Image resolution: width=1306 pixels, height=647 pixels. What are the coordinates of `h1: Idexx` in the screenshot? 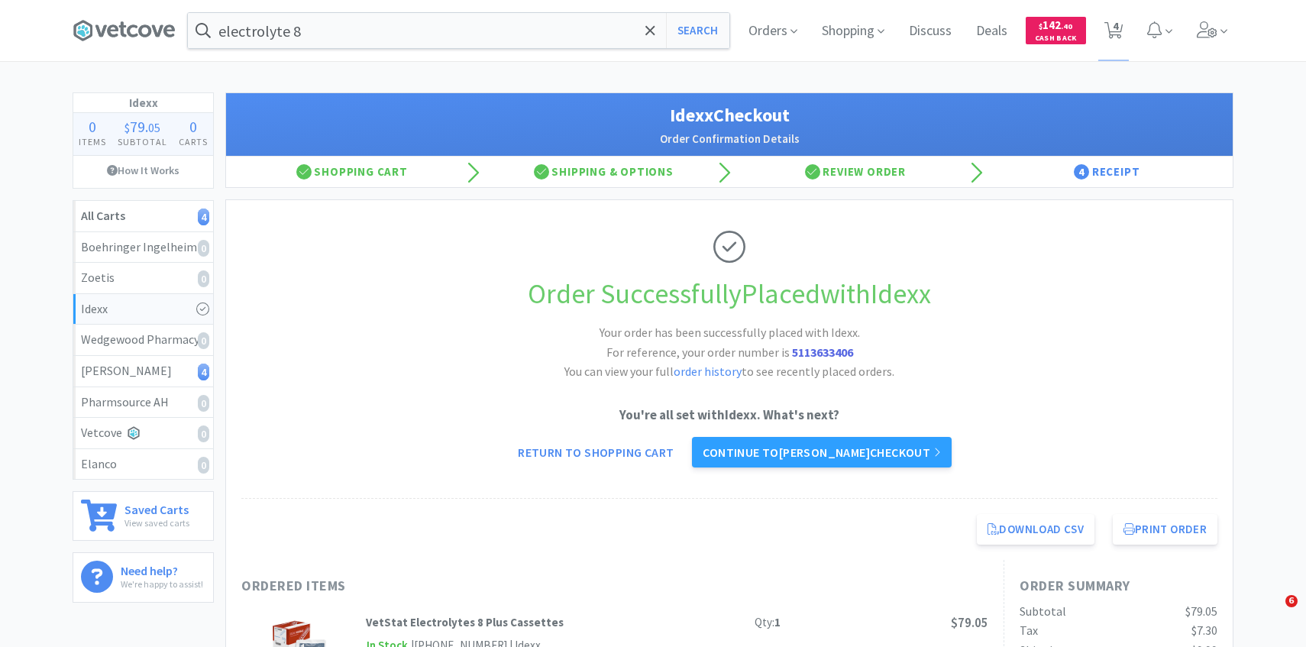 It's located at (143, 103).